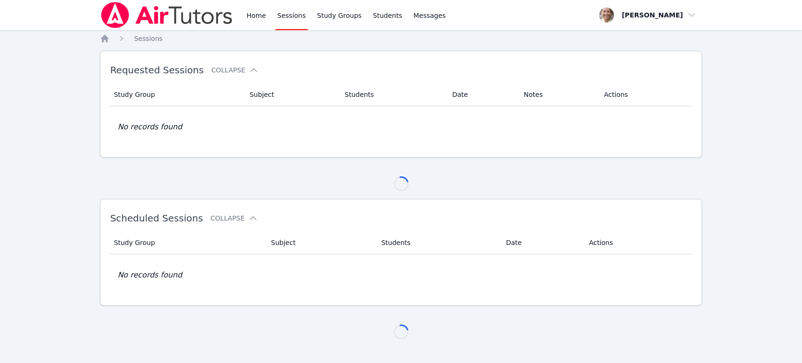 The image size is (802, 363). Describe the element at coordinates (166, 15) in the screenshot. I see `img: Air Tutors` at that location.